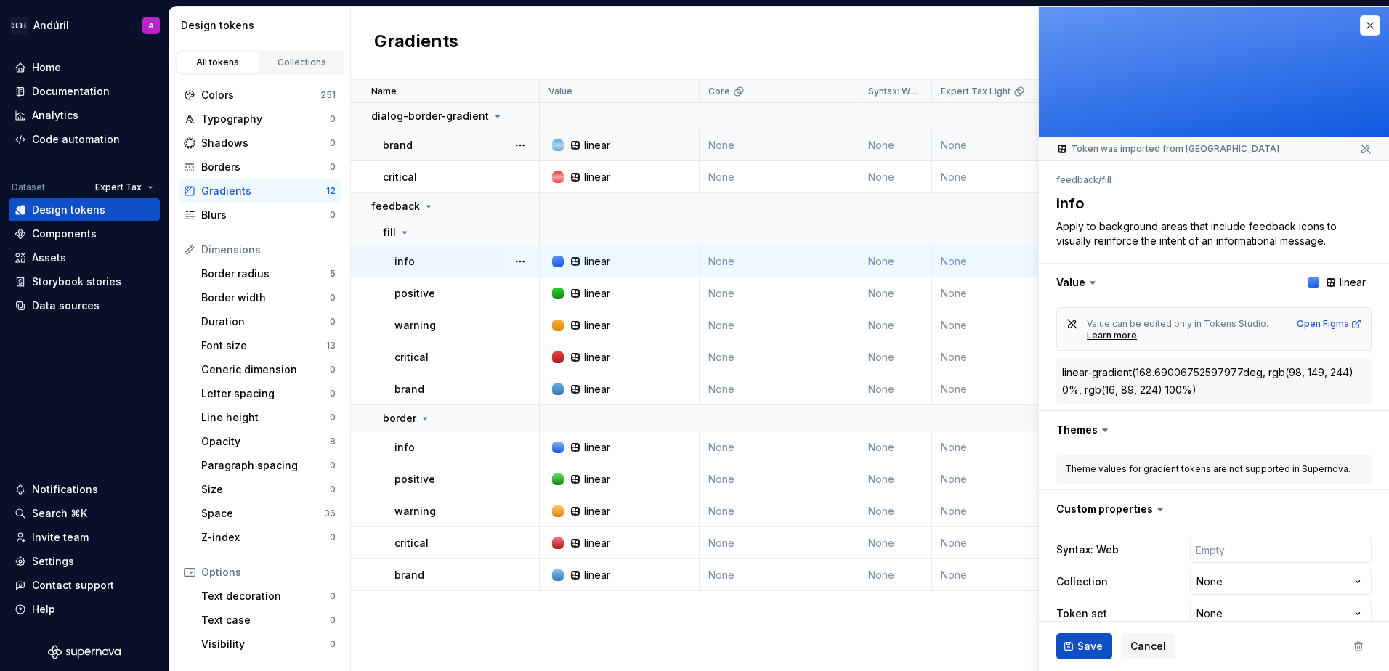  What do you see at coordinates (1084, 647) in the screenshot?
I see `button: Save` at bounding box center [1084, 647].